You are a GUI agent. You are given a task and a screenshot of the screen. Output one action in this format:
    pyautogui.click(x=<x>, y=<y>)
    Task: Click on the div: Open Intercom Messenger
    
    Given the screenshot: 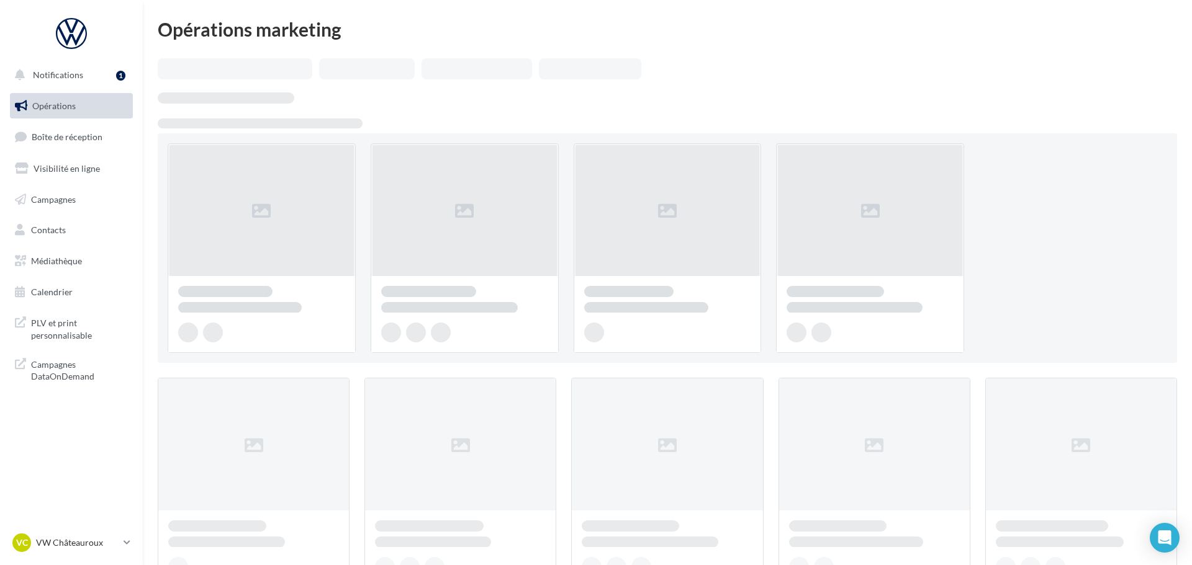 What is the action you would take?
    pyautogui.click(x=1164, y=538)
    